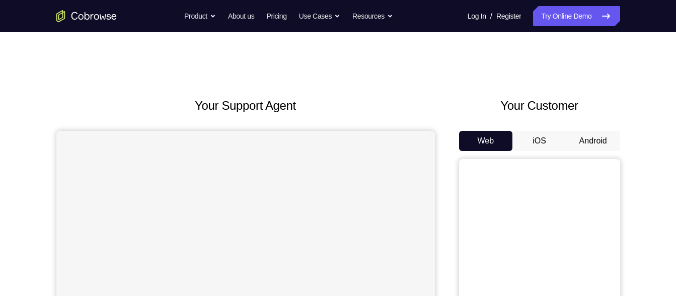  What do you see at coordinates (577, 16) in the screenshot?
I see `a: Try Online Demo` at bounding box center [577, 16].